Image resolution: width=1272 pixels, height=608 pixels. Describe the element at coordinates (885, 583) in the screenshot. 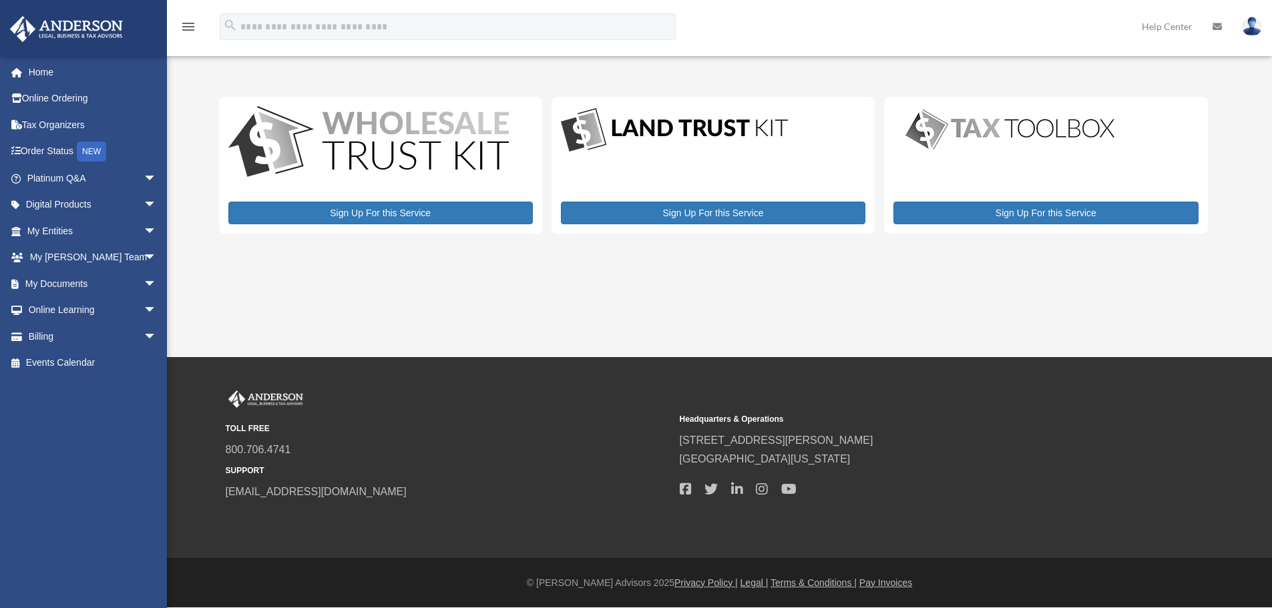

I see `a: Pay Invoices` at that location.